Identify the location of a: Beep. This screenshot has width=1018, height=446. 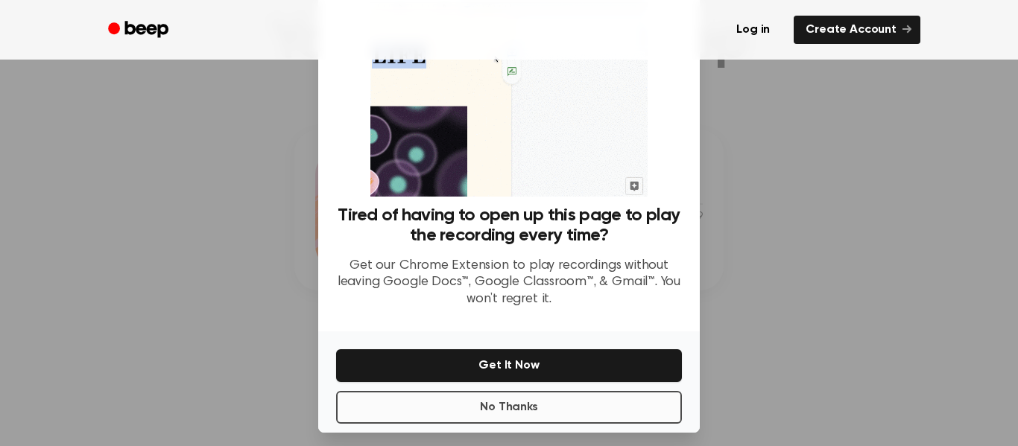
(139, 30).